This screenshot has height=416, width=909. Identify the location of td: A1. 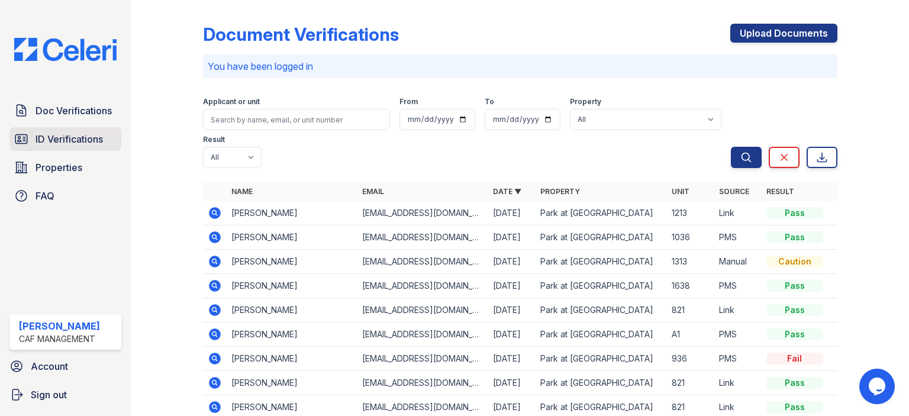
(691, 334).